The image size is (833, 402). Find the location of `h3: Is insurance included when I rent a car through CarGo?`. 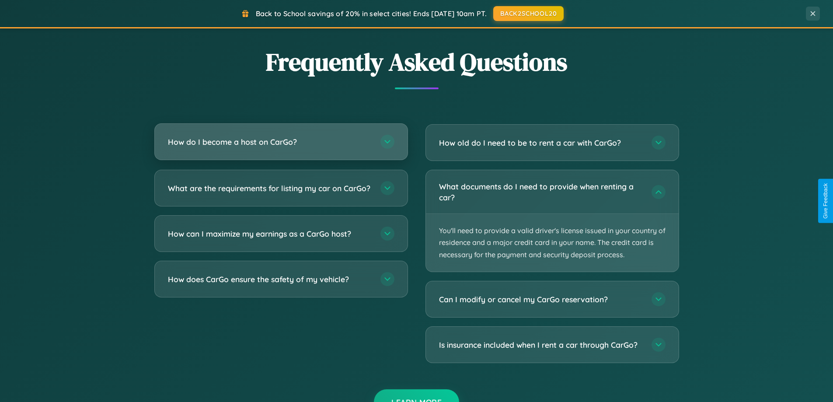

h3: Is insurance included when I rent a car through CarGo? is located at coordinates (541, 344).